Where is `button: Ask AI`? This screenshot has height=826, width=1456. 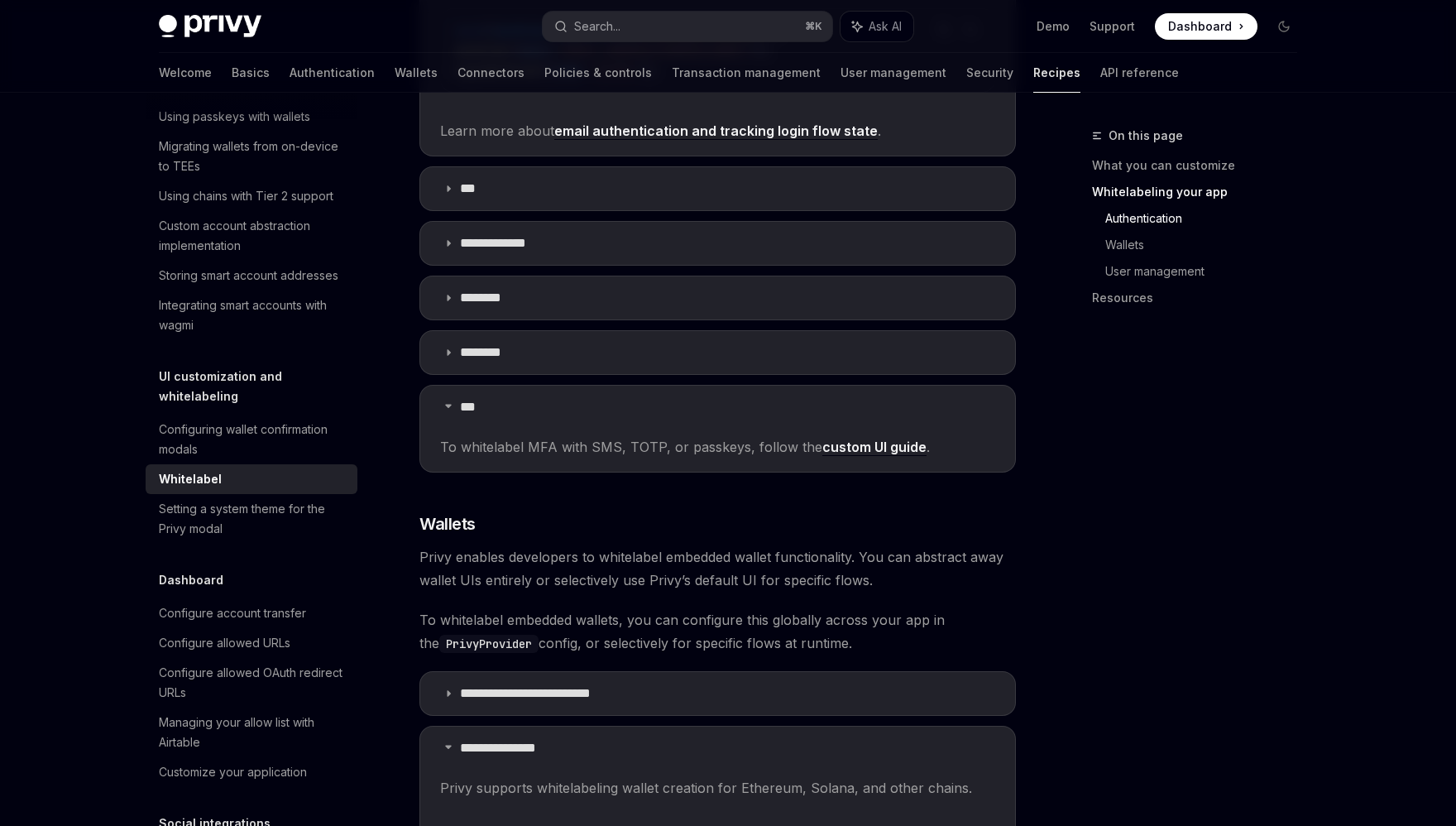 button: Ask AI is located at coordinates (877, 27).